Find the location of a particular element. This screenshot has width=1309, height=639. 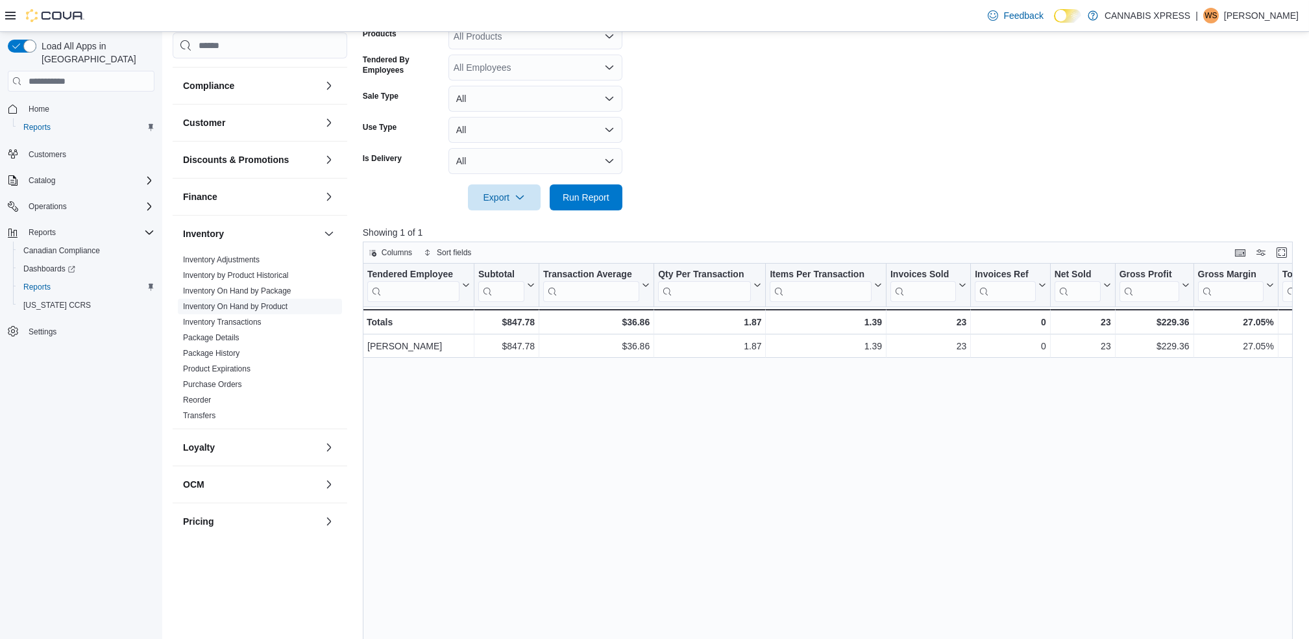

span: Operations is located at coordinates (47, 206).